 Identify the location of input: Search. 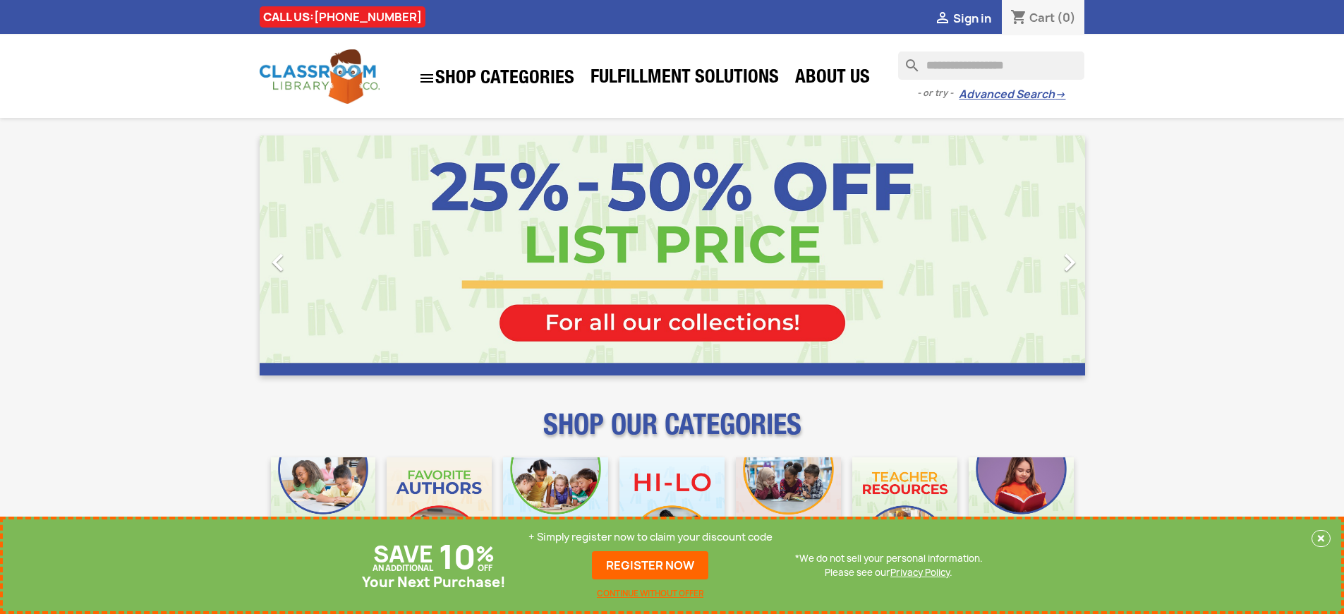
(991, 66).